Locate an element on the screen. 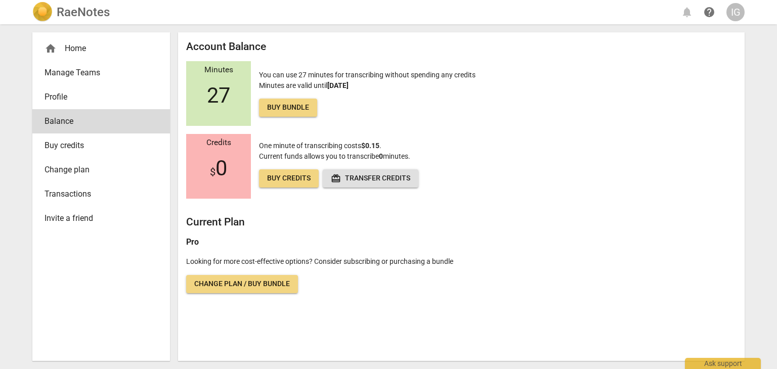 This screenshot has height=369, width=777. h2: Current Plan is located at coordinates (461, 222).